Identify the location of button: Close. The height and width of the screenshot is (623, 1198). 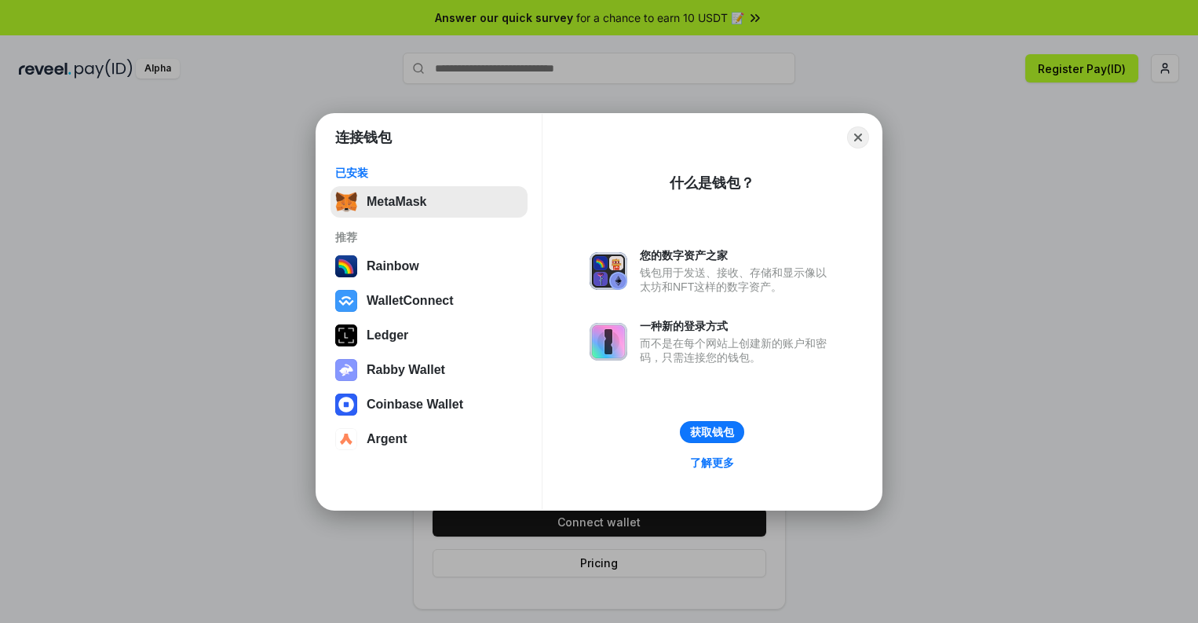
(858, 137).